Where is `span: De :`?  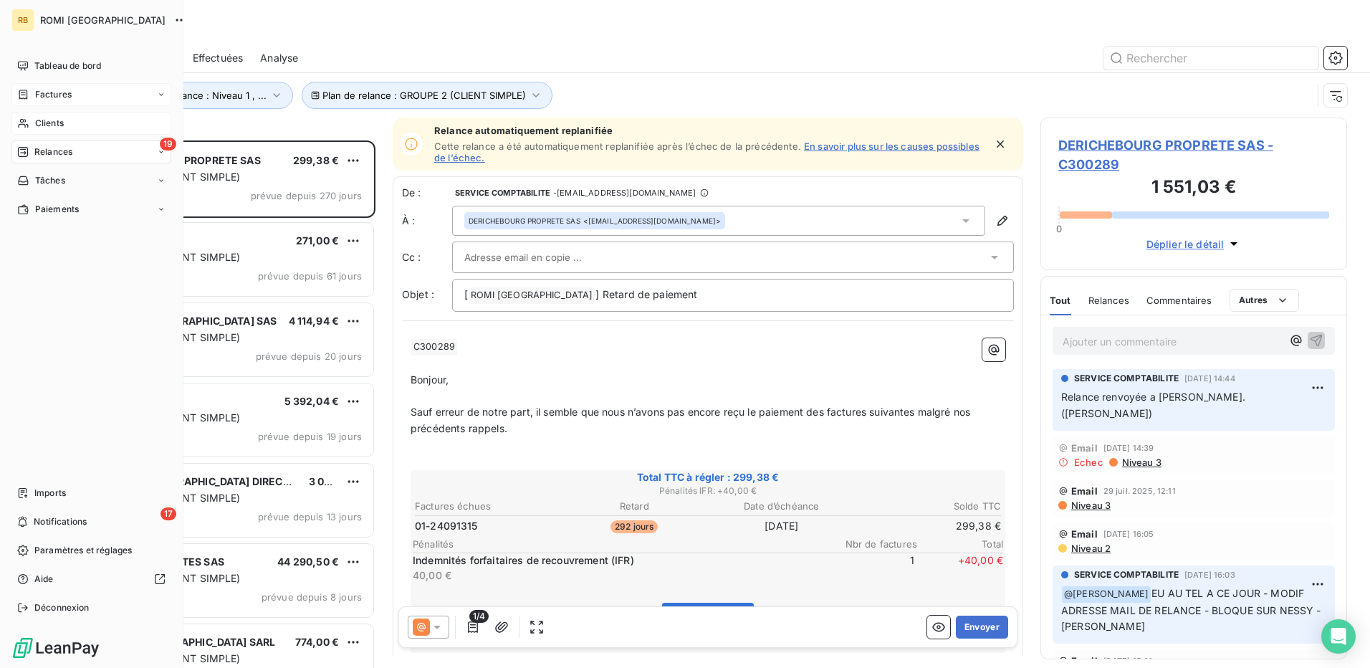
span: De : is located at coordinates (427, 193).